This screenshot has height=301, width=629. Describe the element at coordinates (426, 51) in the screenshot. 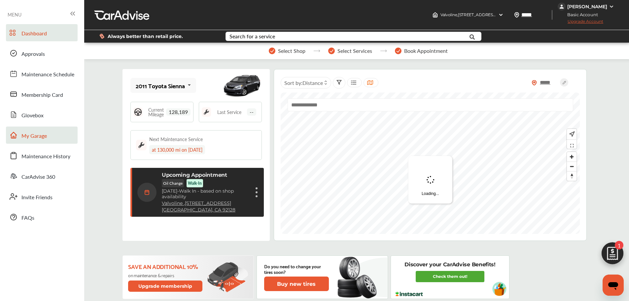

I see `span: Book Appointment` at that location.